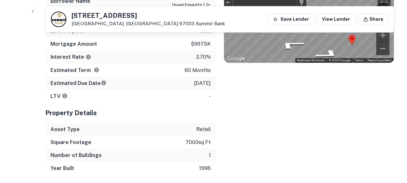 This screenshot has width=407, height=183. What do you see at coordinates (211, 23) in the screenshot?
I see `a: Summit Bank` at bounding box center [211, 23].